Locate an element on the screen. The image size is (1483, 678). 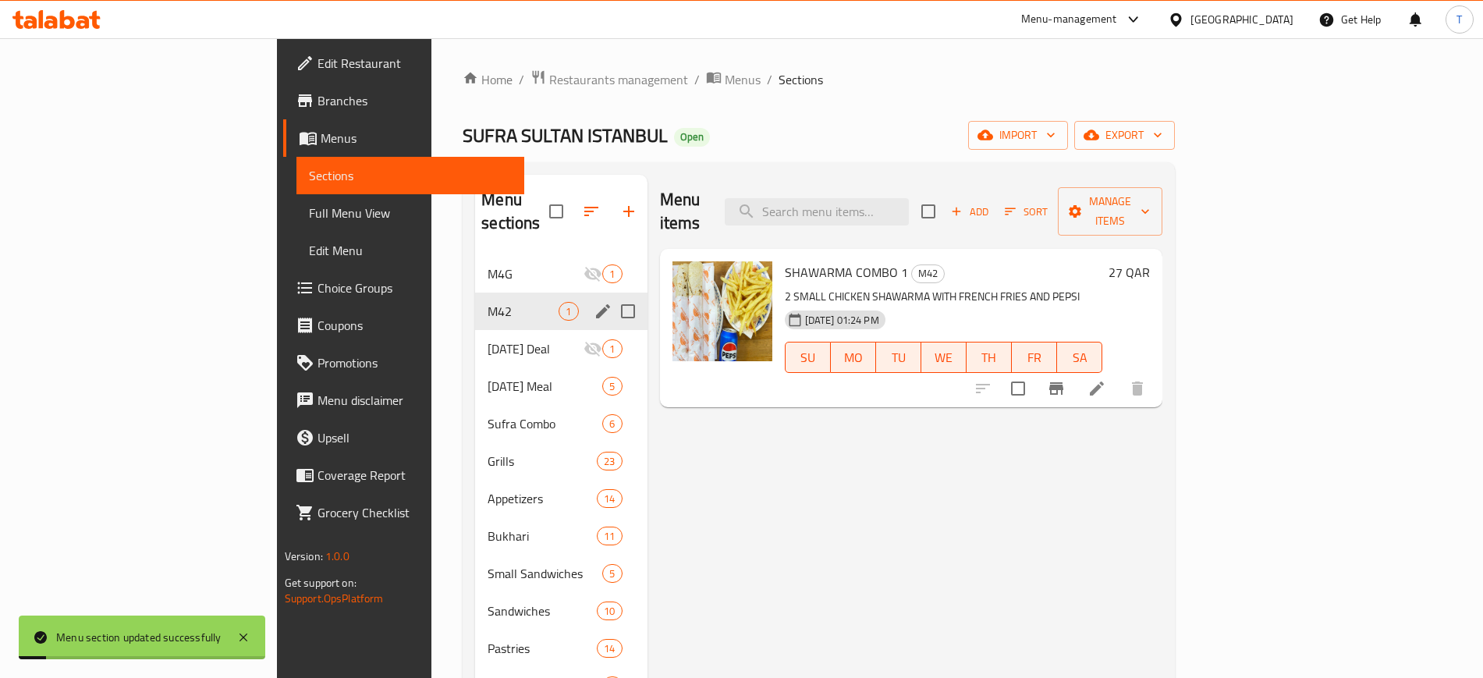
div: Bukhari is located at coordinates (542, 536).